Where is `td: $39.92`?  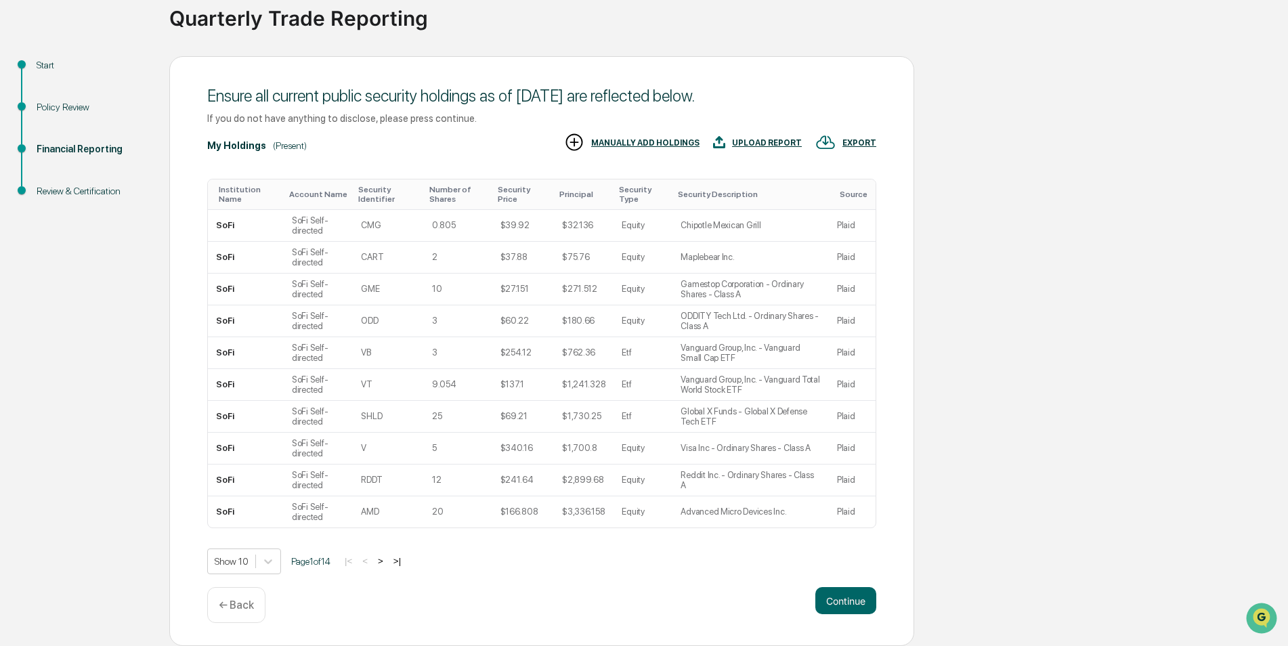 td: $39.92 is located at coordinates (524, 226).